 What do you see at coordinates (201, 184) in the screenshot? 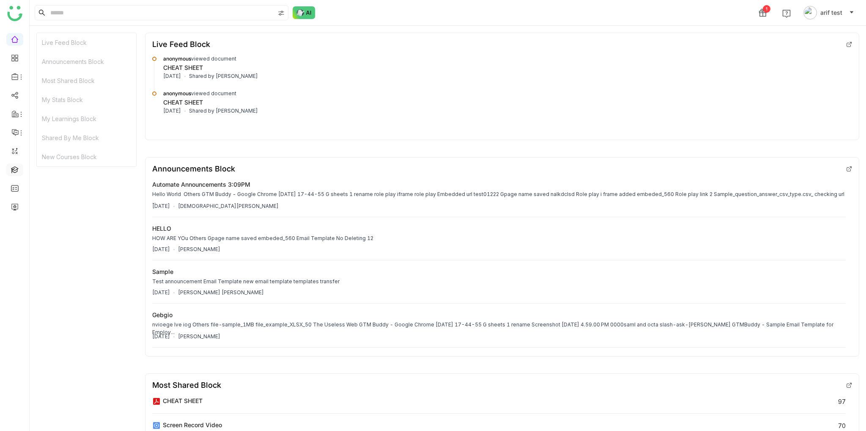
I see `div: Automate Announcements 3:09PM` at bounding box center [201, 184].